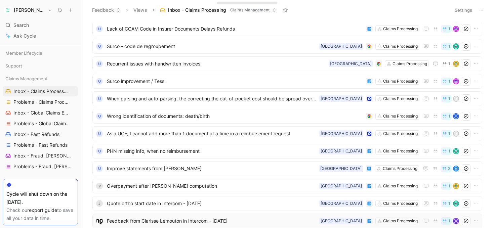 This screenshot has width=494, height=228. Describe the element at coordinates (40, 145) in the screenshot. I see `span: Problems - Fast Refunds` at that location.